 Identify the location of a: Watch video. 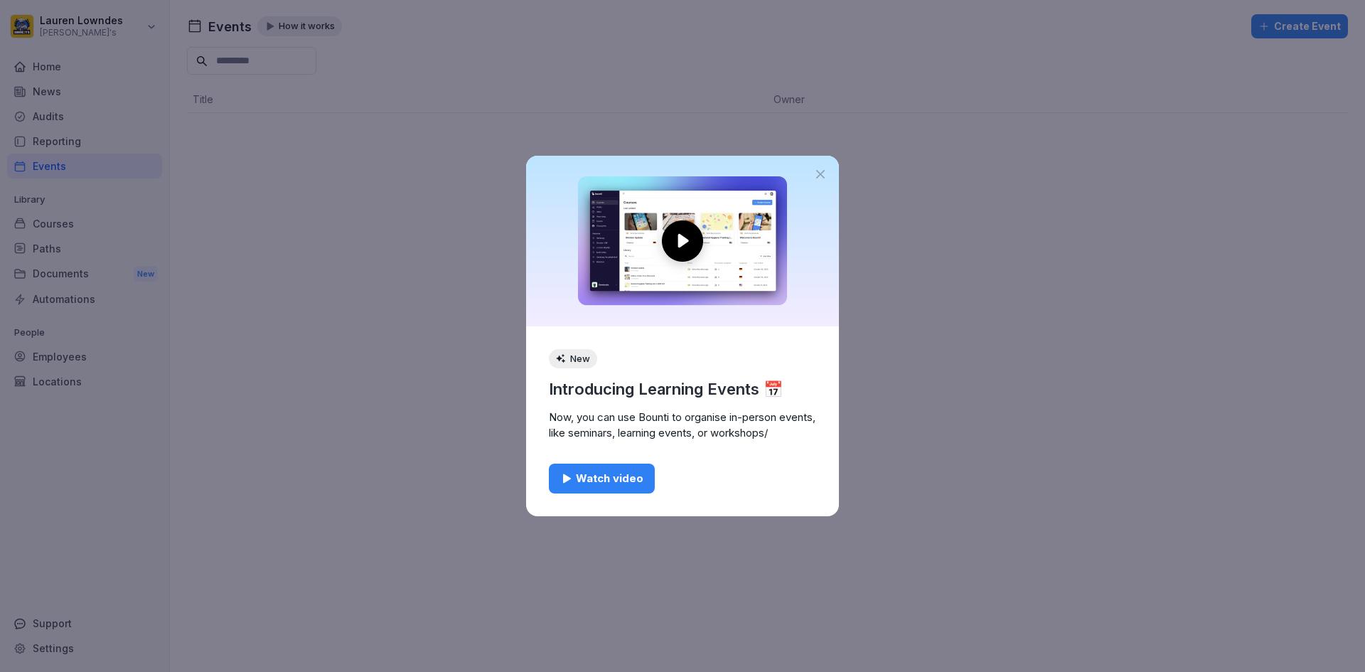
(682, 478).